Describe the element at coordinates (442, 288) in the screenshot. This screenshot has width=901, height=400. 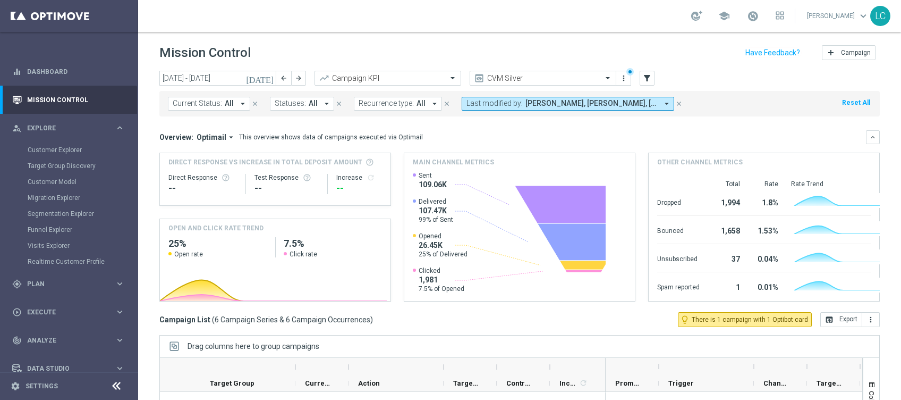
I see `span: 7.5% of Opened` at that location.